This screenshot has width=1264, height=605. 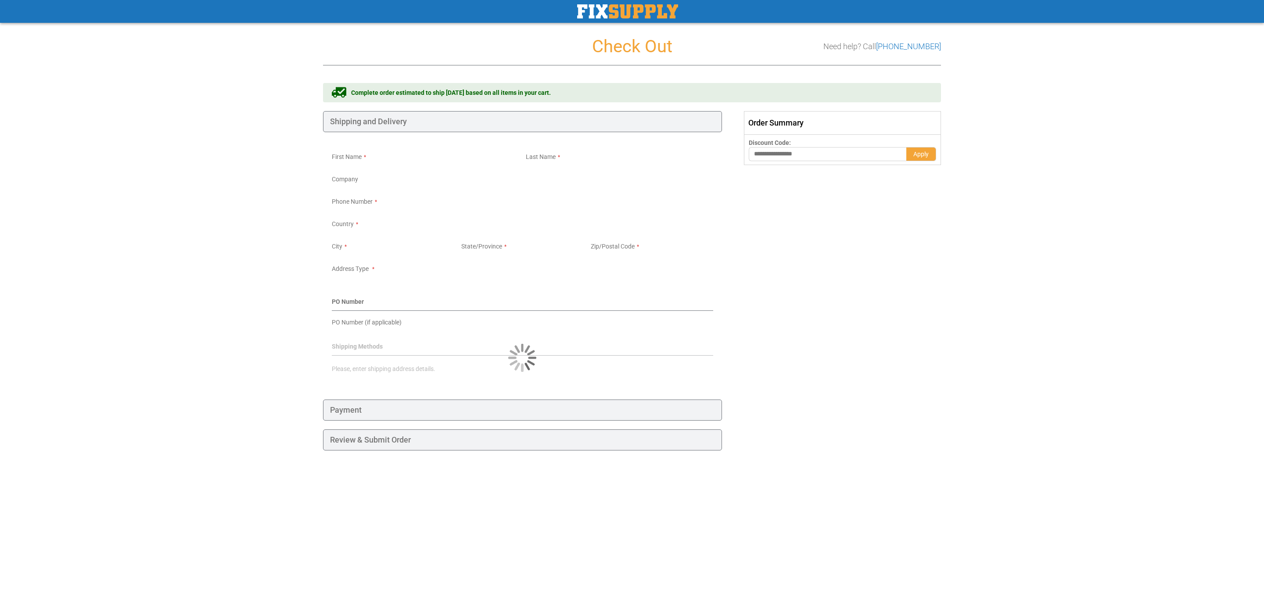 I want to click on div: Review & Submit Order, so click(x=522, y=440).